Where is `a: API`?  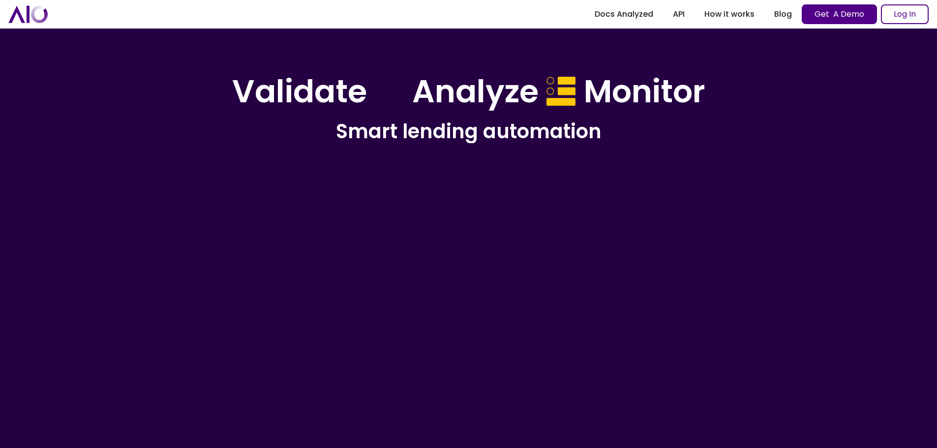 a: API is located at coordinates (679, 14).